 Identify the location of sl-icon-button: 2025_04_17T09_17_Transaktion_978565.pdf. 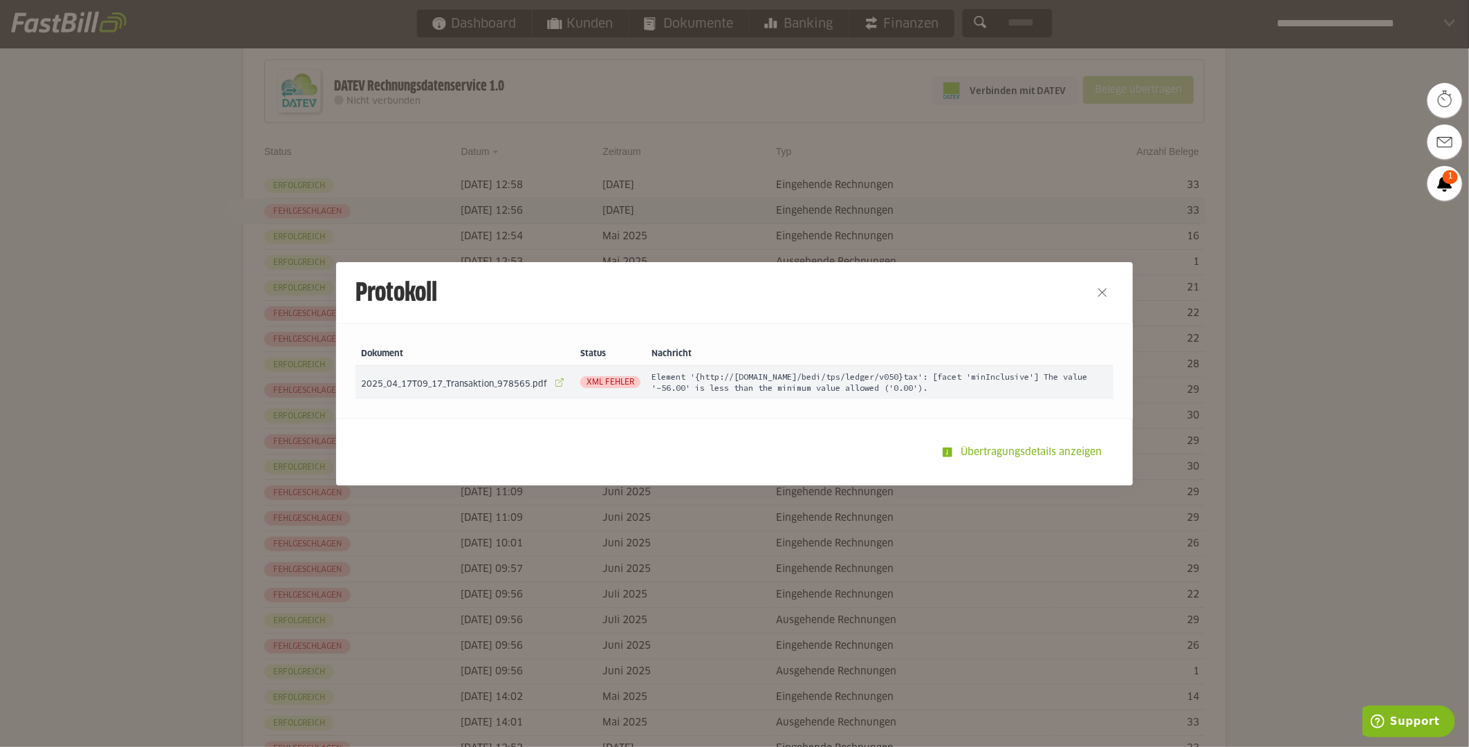
(559, 382).